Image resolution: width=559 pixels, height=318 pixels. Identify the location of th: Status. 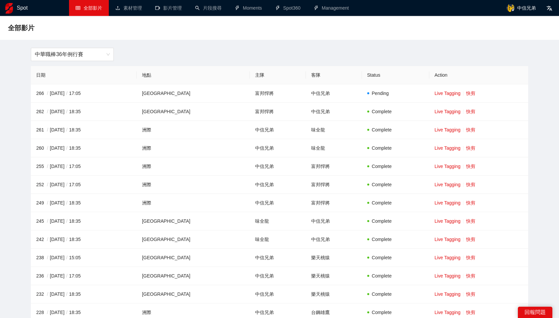
(396, 75).